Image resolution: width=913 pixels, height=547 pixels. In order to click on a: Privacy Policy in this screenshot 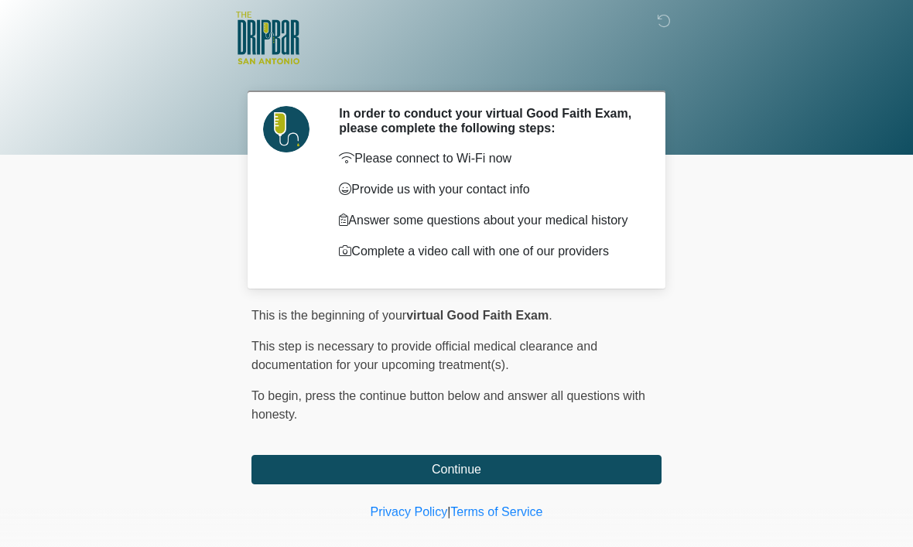, I will do `click(409, 511)`.